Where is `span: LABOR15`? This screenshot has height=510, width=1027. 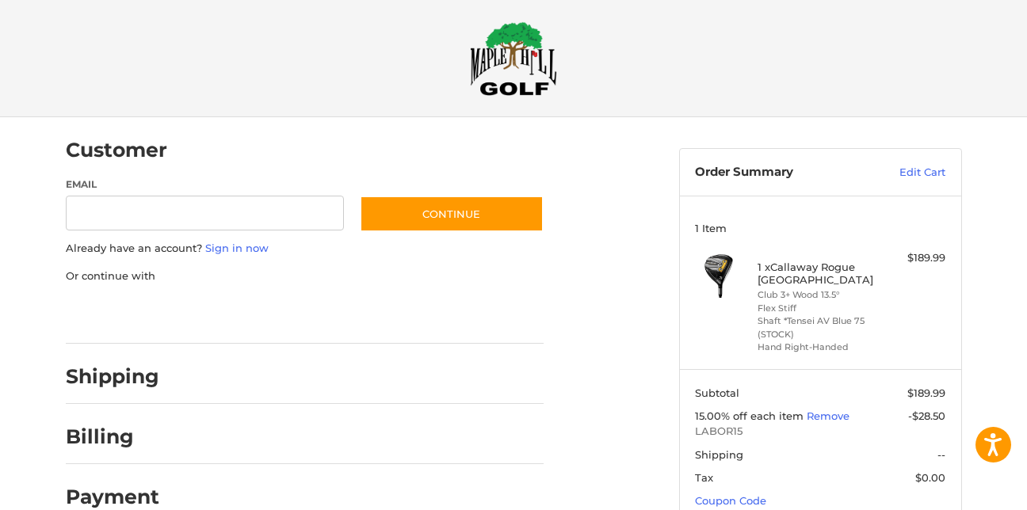 span: LABOR15 is located at coordinates (820, 432).